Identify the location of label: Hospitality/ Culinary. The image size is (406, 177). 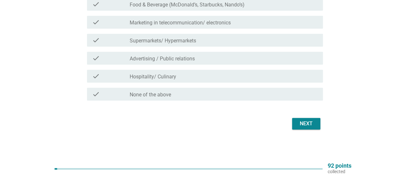
(153, 77).